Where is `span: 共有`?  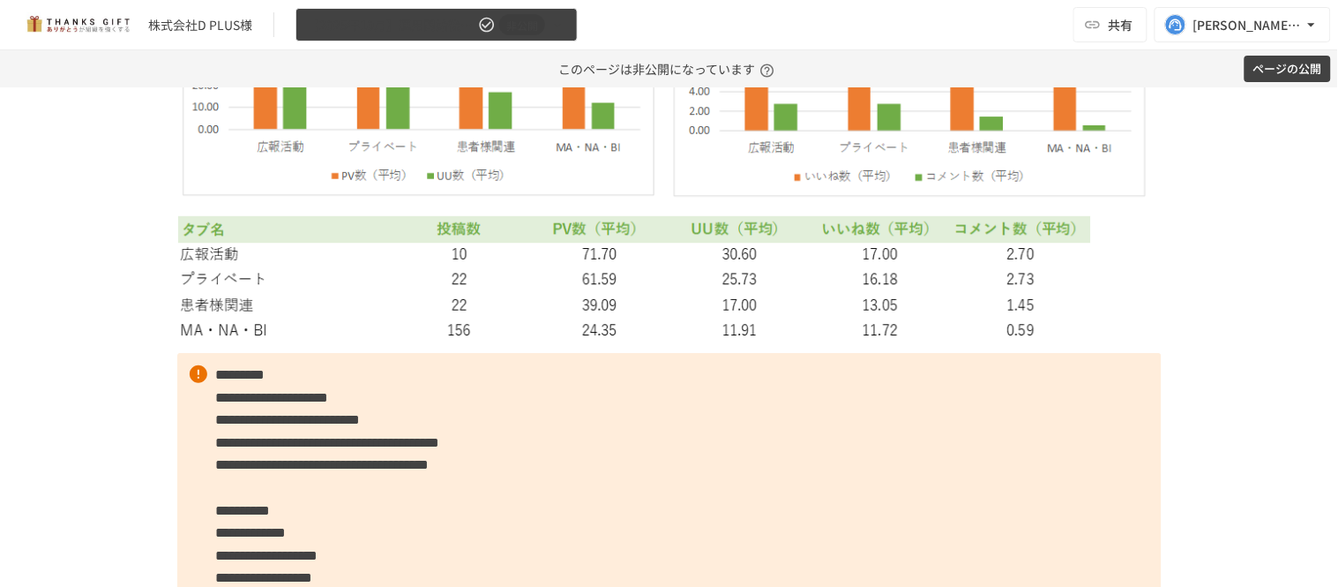 span: 共有 is located at coordinates (1121, 25).